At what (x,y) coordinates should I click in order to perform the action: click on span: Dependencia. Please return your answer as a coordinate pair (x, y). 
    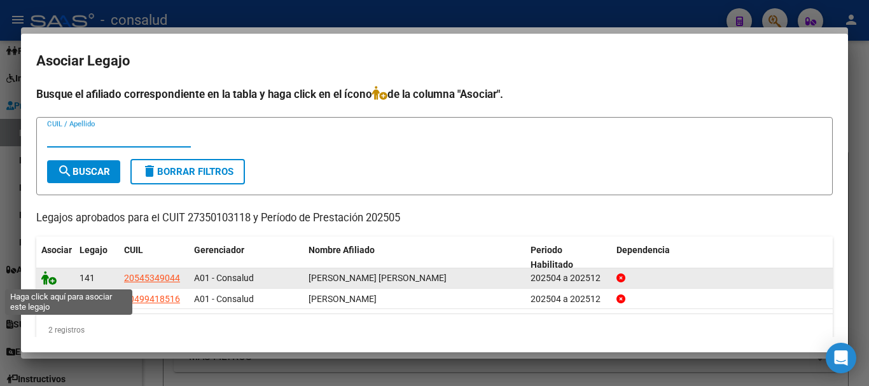
    Looking at the image, I should click on (643, 250).